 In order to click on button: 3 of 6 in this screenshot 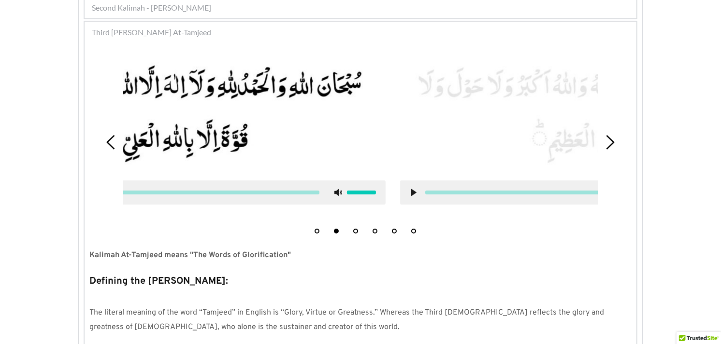, I will do `click(356, 231)`.